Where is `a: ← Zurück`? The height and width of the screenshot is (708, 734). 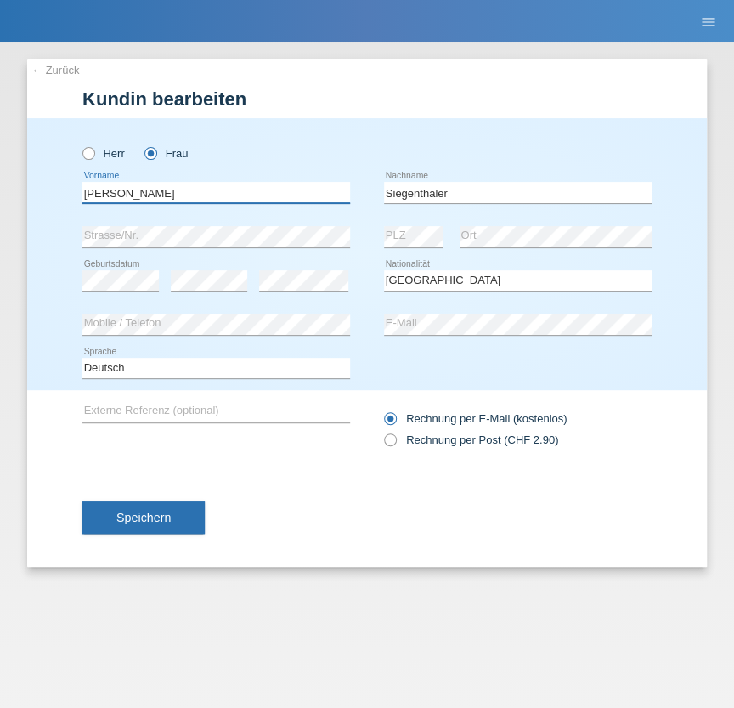 a: ← Zurück is located at coordinates (55, 70).